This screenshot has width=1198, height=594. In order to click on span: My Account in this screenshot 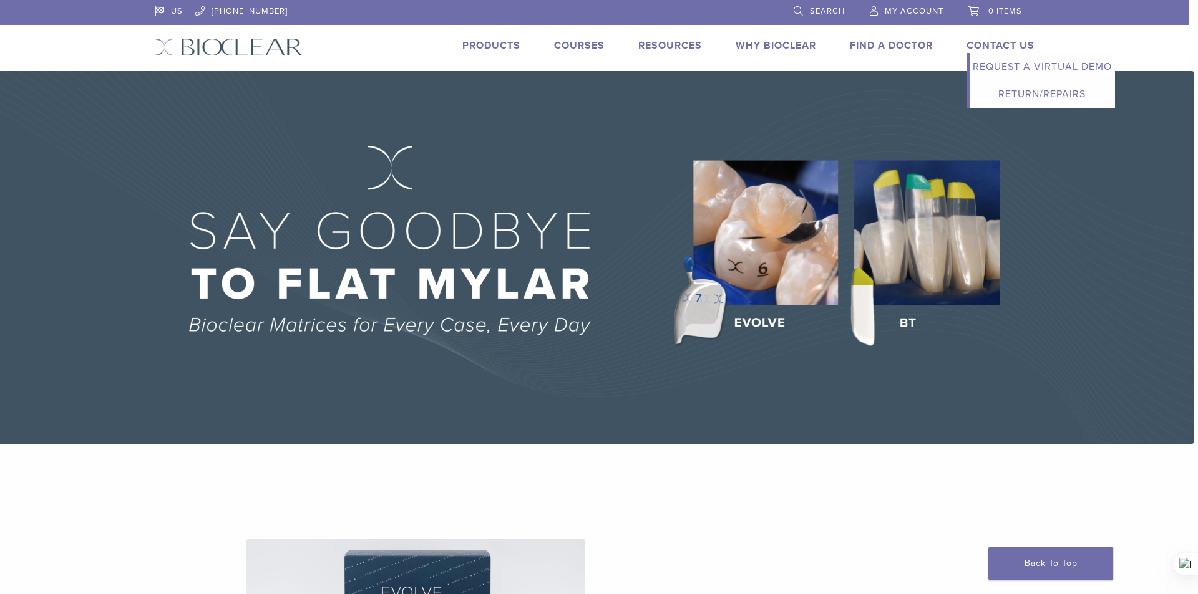, I will do `click(914, 11)`.